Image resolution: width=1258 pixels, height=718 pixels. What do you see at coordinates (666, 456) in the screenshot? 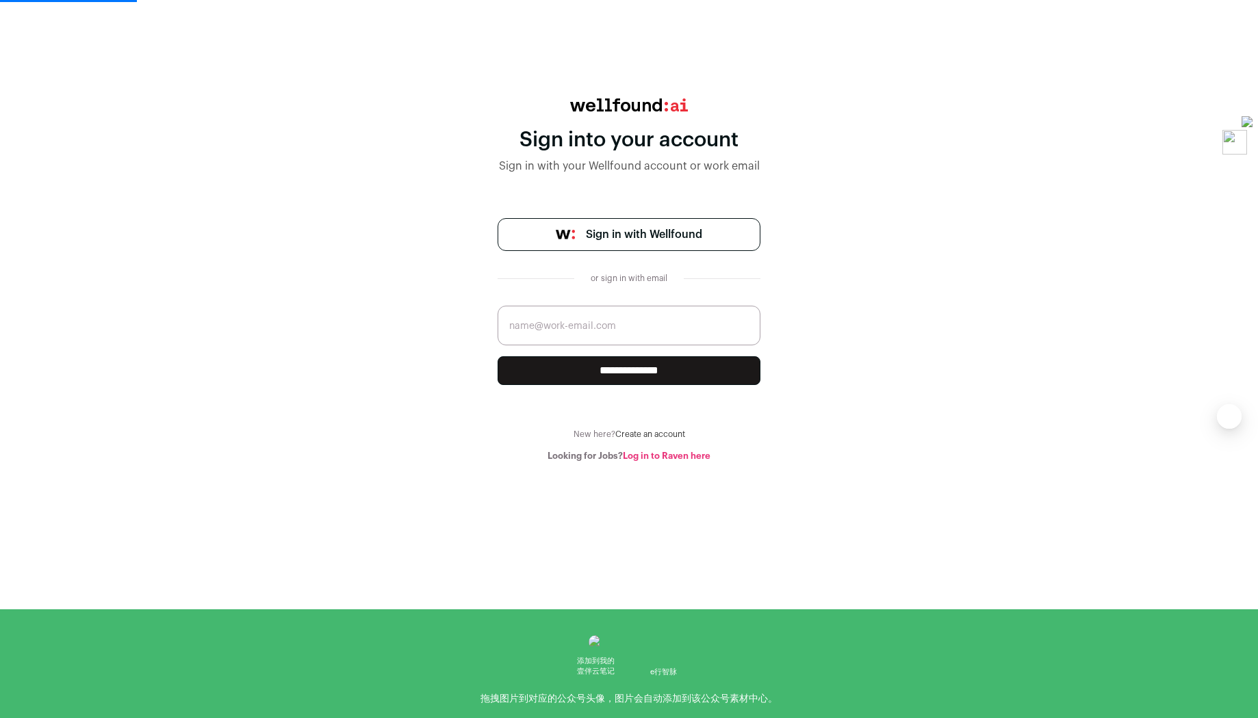
I see `a: Log in to Raven here` at bounding box center [666, 456].